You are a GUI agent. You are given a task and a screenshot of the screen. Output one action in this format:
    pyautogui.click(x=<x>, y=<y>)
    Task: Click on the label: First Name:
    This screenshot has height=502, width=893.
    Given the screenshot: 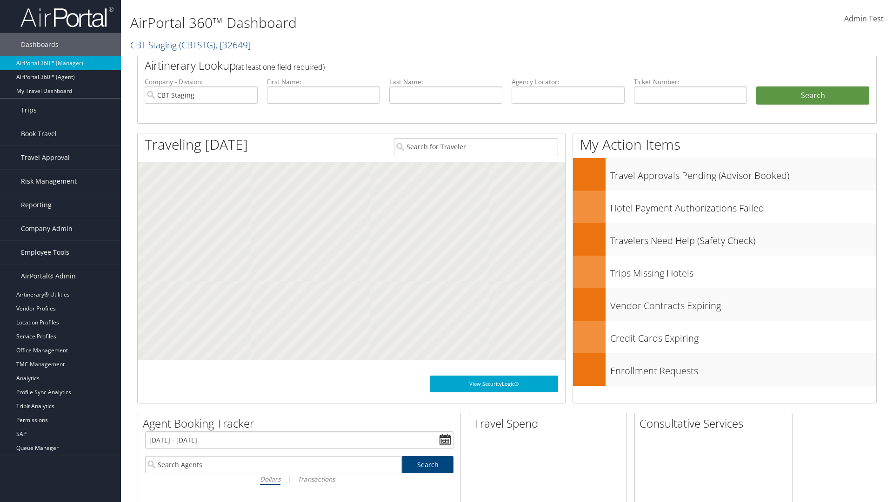 What is the action you would take?
    pyautogui.click(x=323, y=82)
    